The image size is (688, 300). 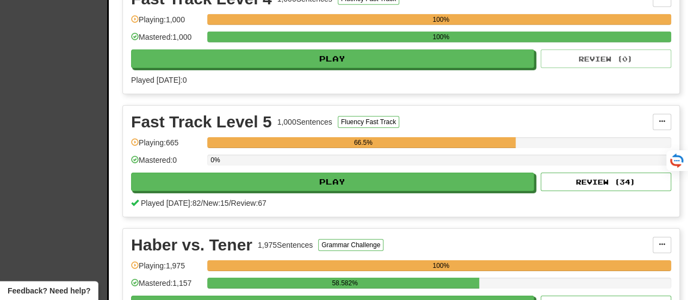 I want to click on div: Playing: 1,975, so click(x=166, y=269).